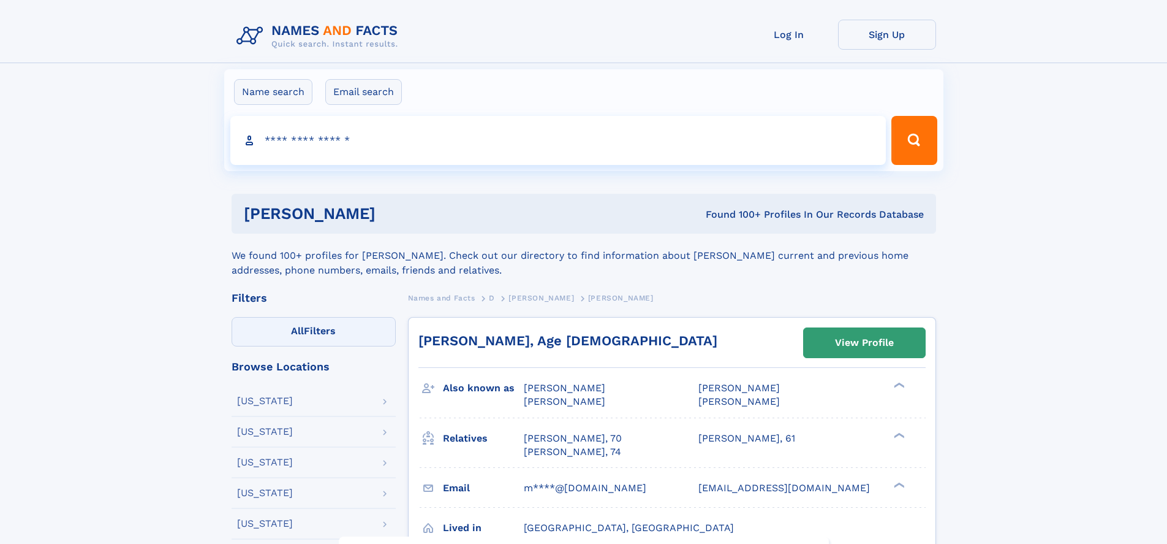 The image size is (1167, 544). Describe the element at coordinates (865, 343) in the screenshot. I see `div: View Profile` at that location.